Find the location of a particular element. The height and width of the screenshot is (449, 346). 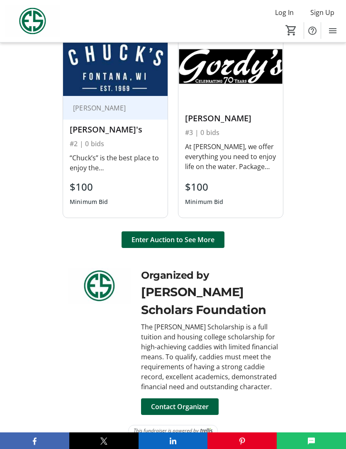

img: Chuck's is located at coordinates (115, 67).